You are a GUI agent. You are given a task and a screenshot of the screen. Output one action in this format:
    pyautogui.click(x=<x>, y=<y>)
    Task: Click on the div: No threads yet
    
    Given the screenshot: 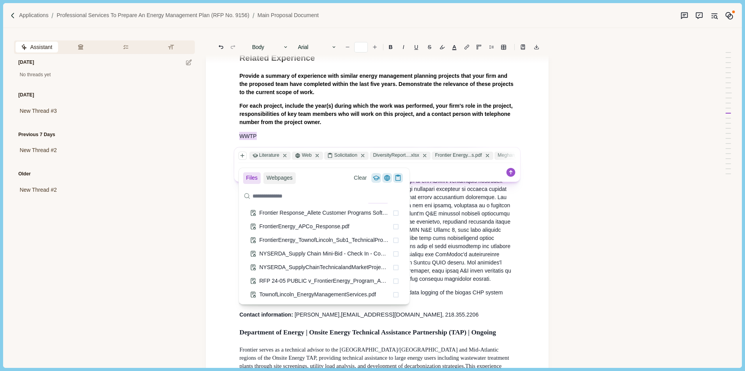 What is the action you would take?
    pyautogui.click(x=104, y=75)
    